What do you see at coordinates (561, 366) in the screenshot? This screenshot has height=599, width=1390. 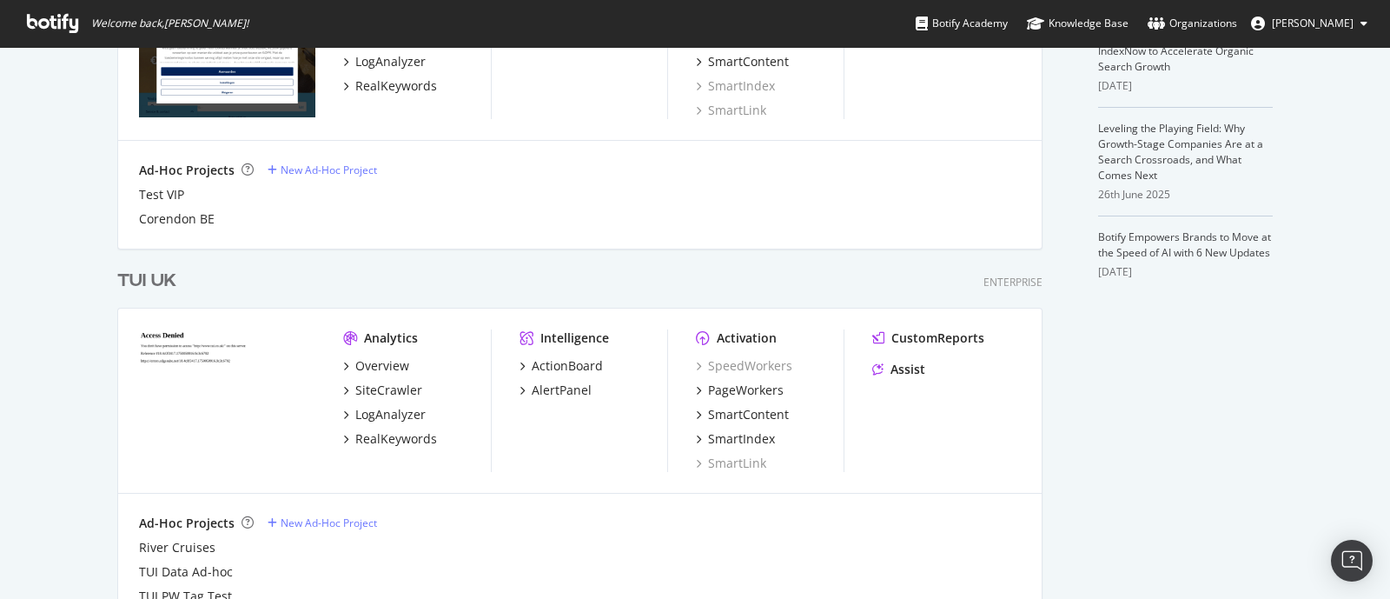 I see `a: ActionBoard` at bounding box center [561, 366].